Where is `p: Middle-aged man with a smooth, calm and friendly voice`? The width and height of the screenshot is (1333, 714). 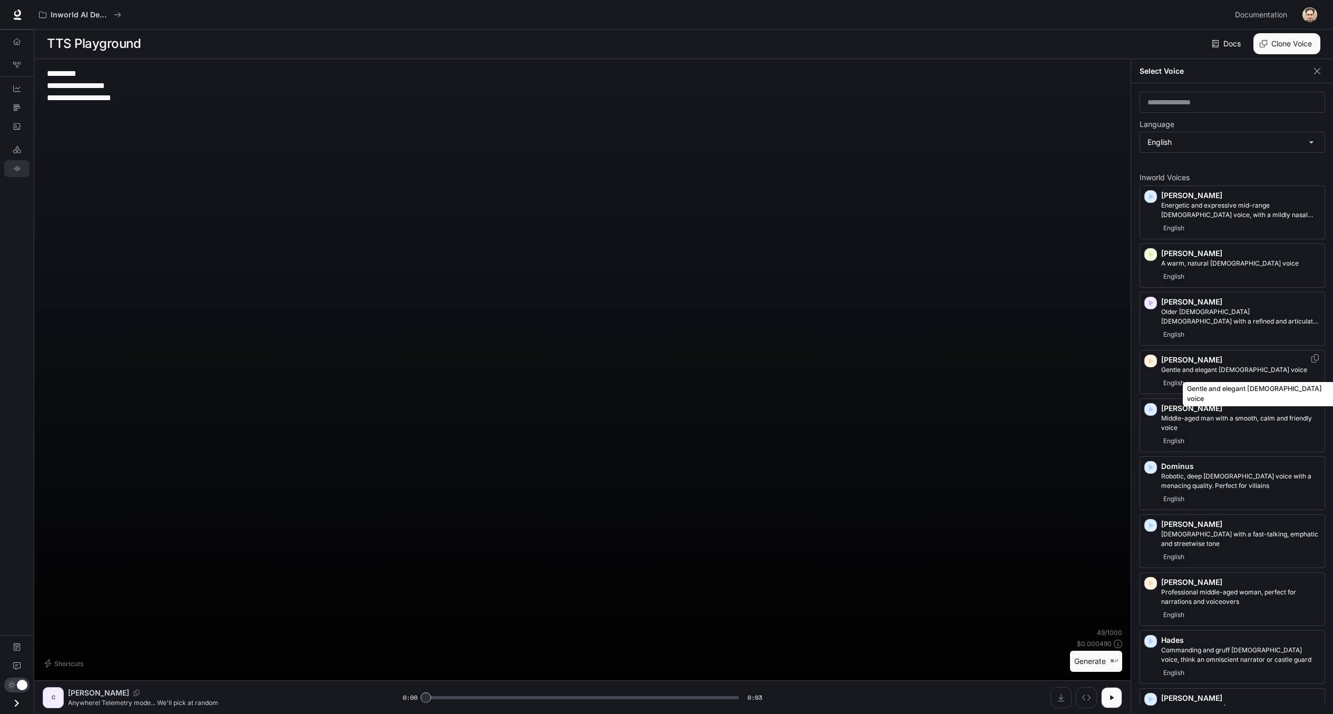
p: Middle-aged man with a smooth, calm and friendly voice is located at coordinates (1241, 423).